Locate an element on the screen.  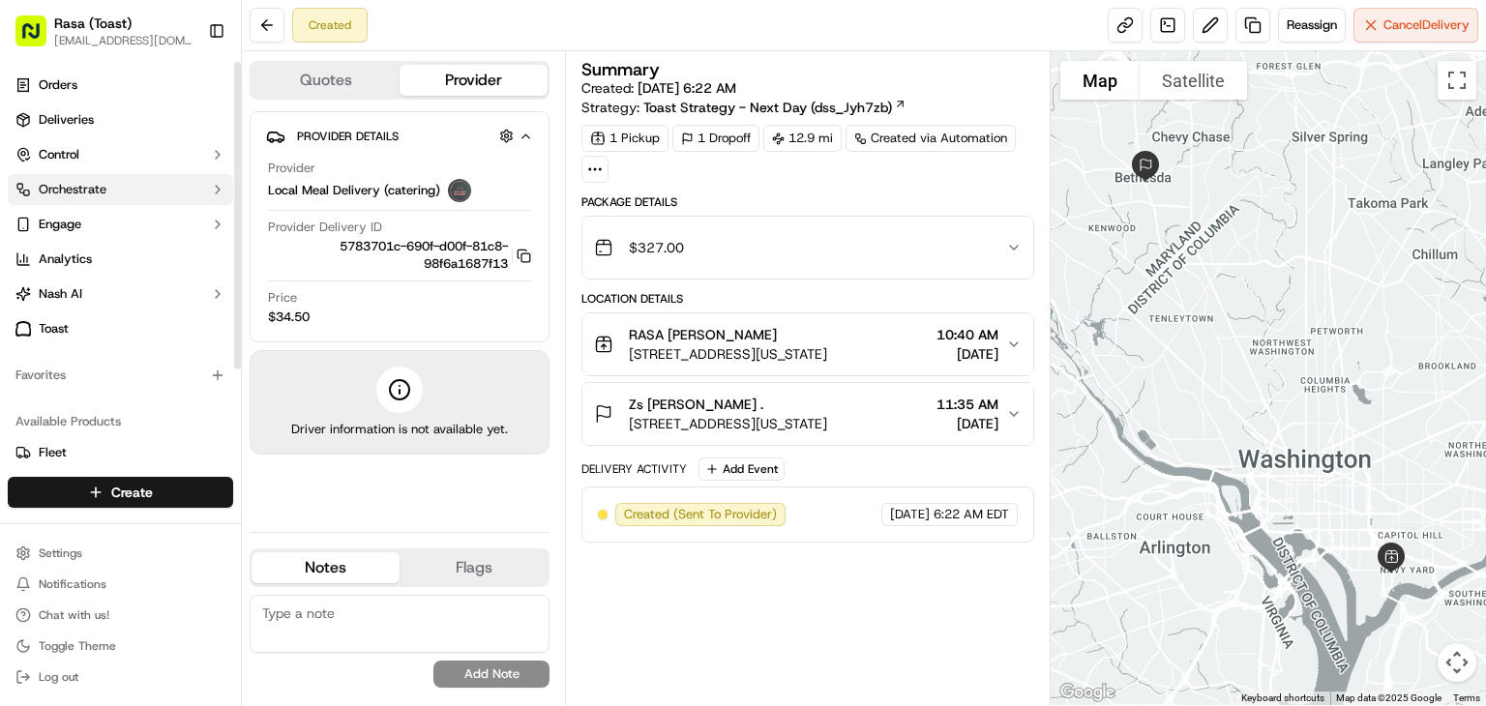
a: Created via Automation is located at coordinates (931, 138).